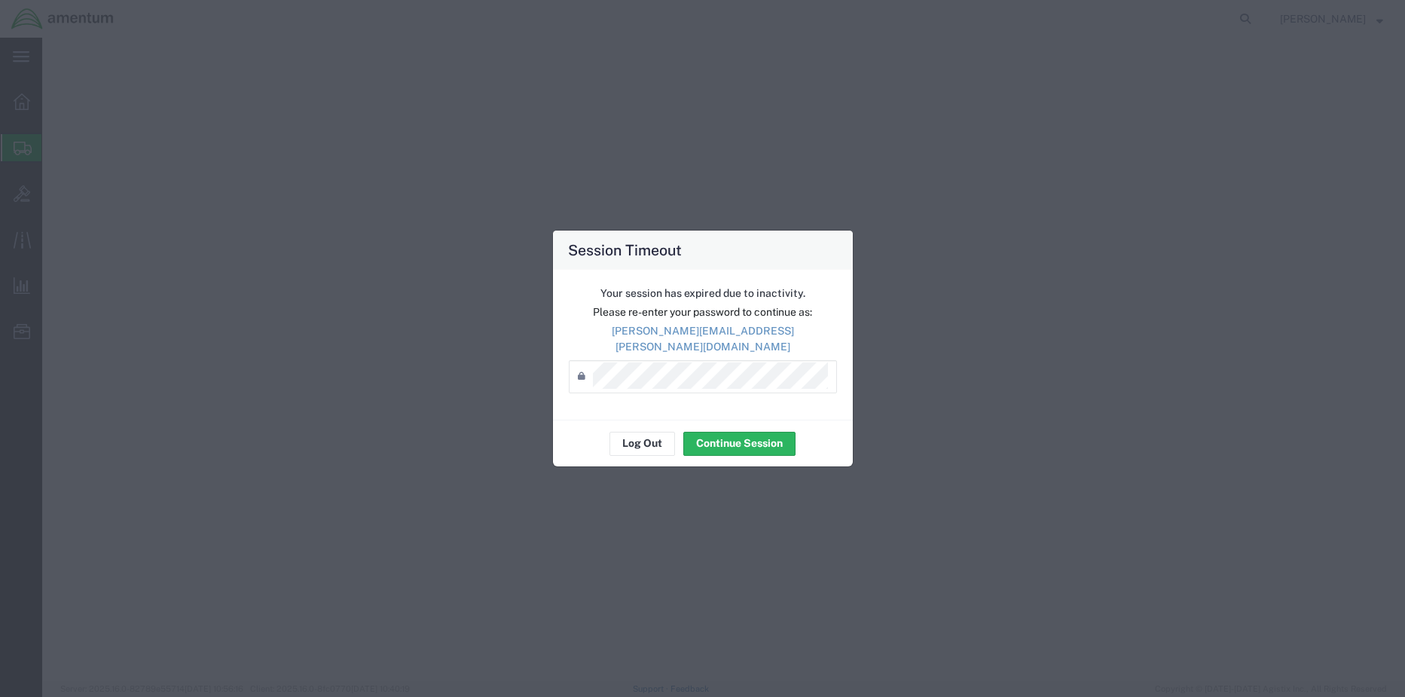  I want to click on button: Log Out, so click(642, 444).